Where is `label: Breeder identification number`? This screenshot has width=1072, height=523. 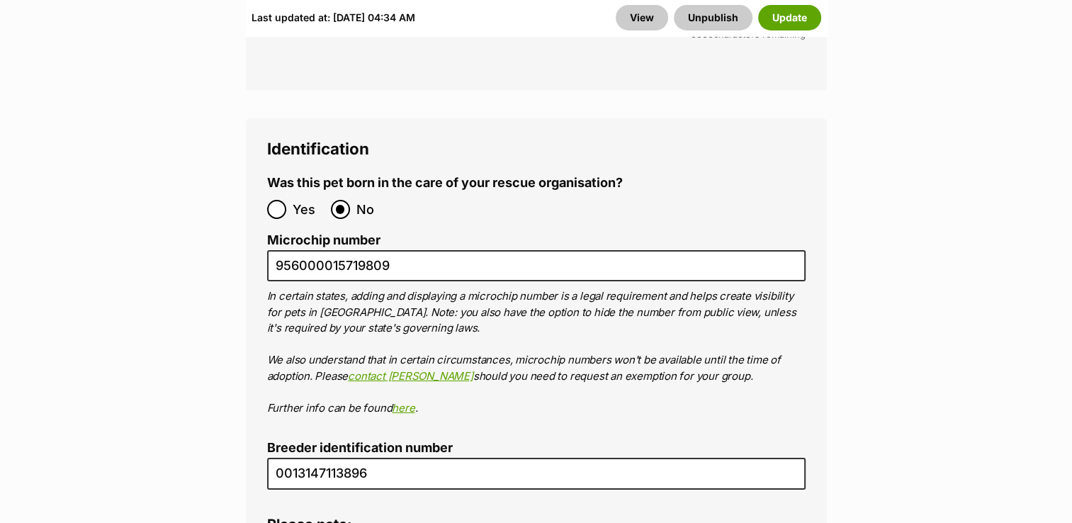 label: Breeder identification number is located at coordinates (536, 448).